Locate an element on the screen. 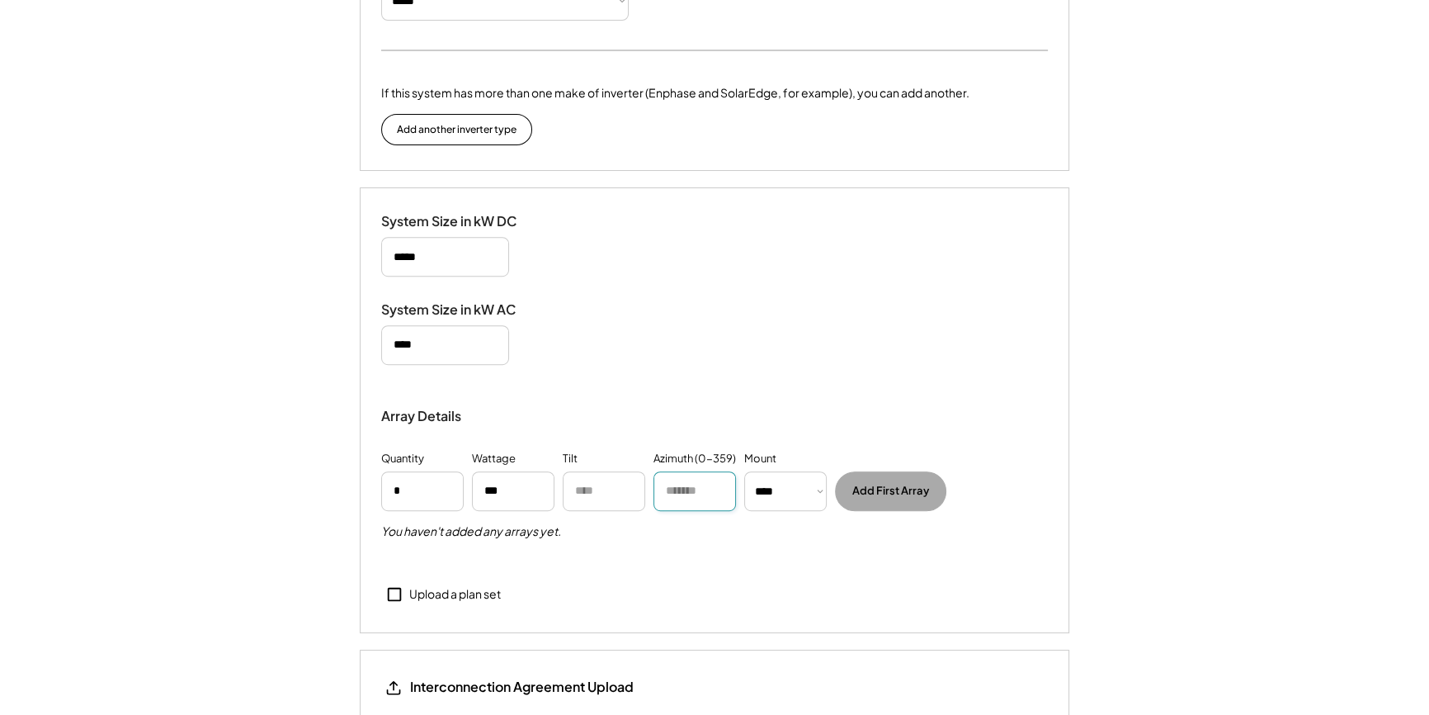  div: If this system has more than one make of inverter (Enphase and SolarEdge, for example), you can a... is located at coordinates (675, 92).